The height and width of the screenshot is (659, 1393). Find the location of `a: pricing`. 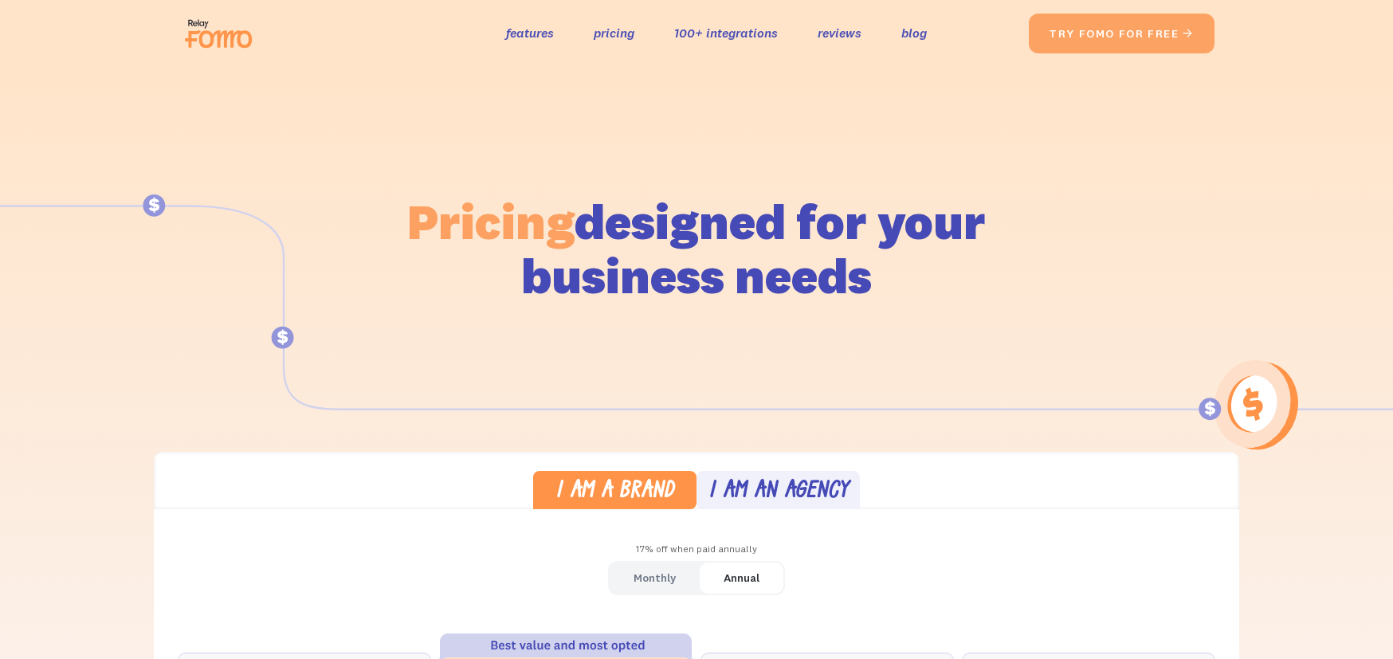

a: pricing is located at coordinates (613, 33).